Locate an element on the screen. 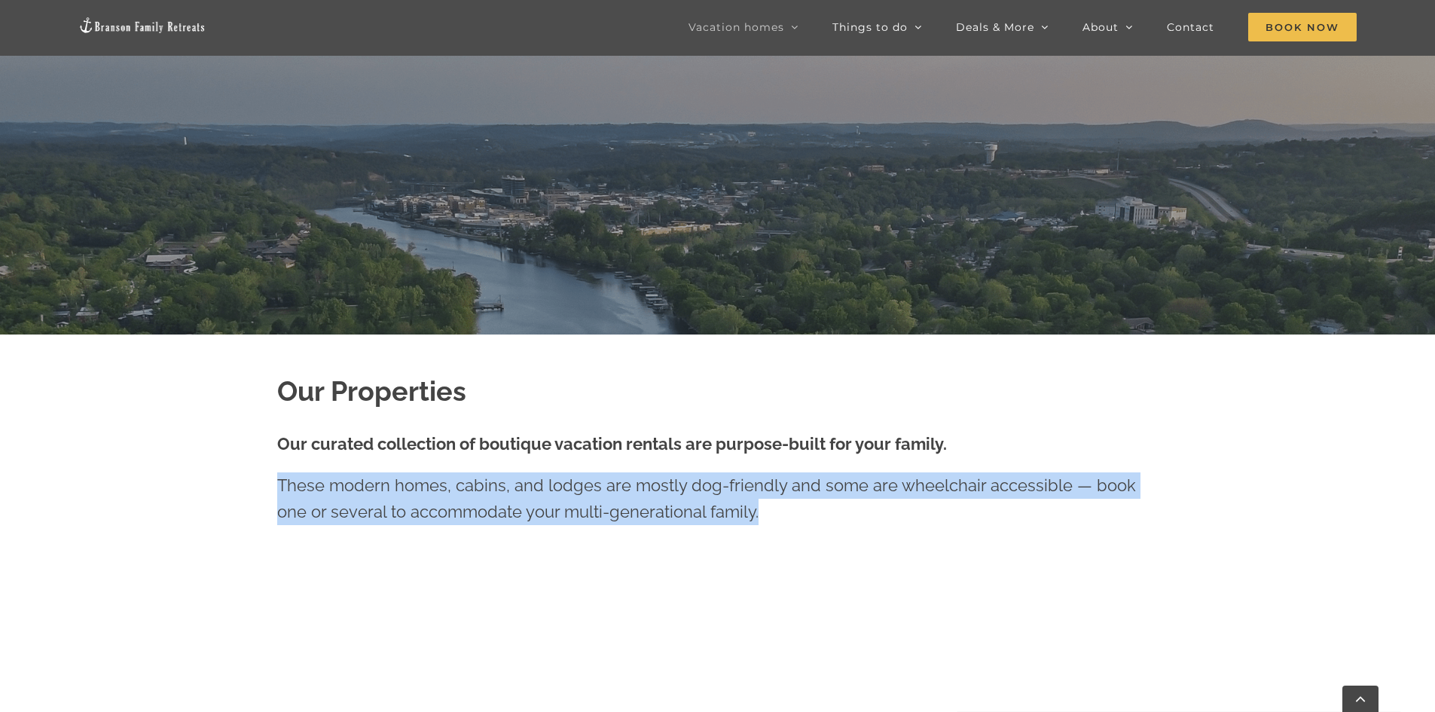 Image resolution: width=1435 pixels, height=712 pixels. nav: Main Menu Sticky is located at coordinates (1022, 27).